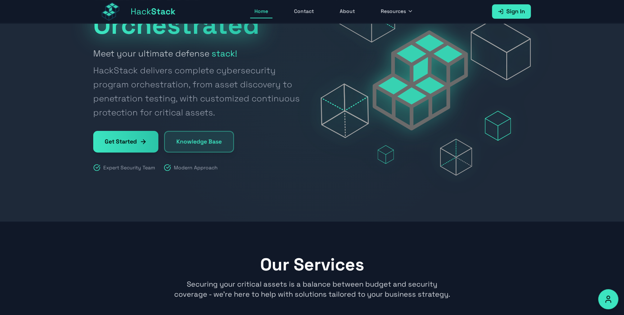 The height and width of the screenshot is (315, 624). I want to click on h2: Our Services, so click(312, 265).